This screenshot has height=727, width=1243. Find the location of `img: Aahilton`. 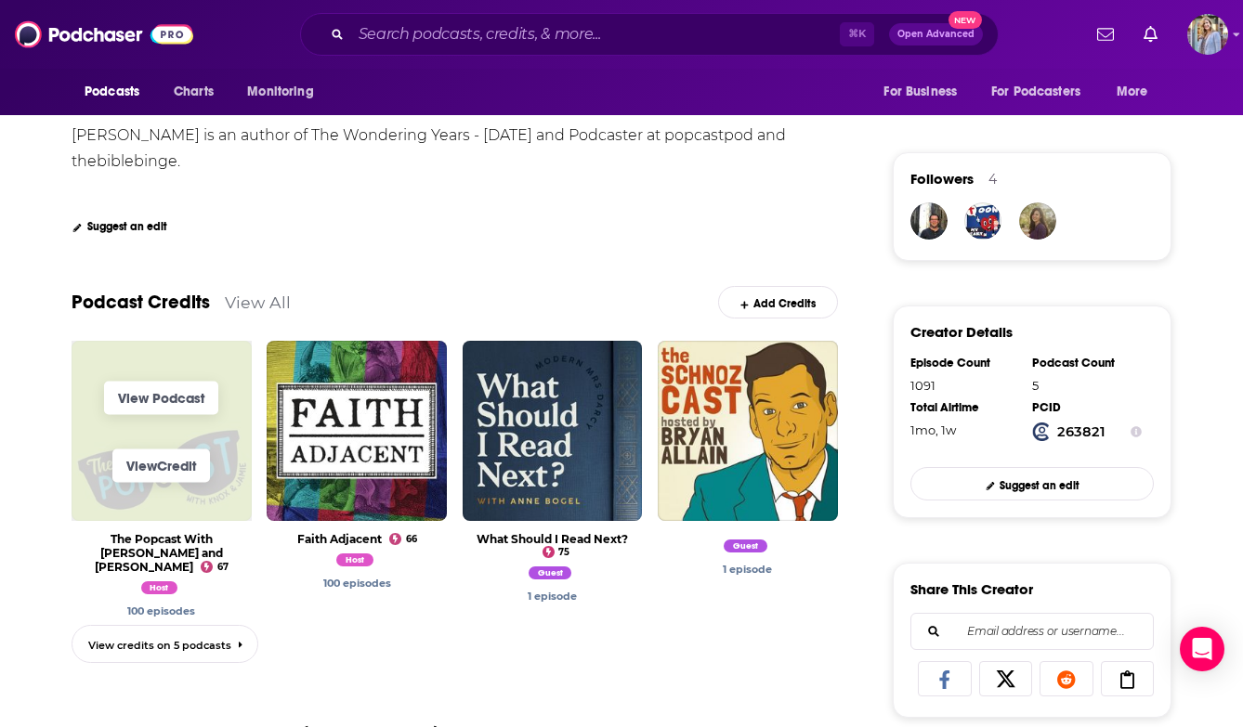

img: Aahilton is located at coordinates (1037, 221).